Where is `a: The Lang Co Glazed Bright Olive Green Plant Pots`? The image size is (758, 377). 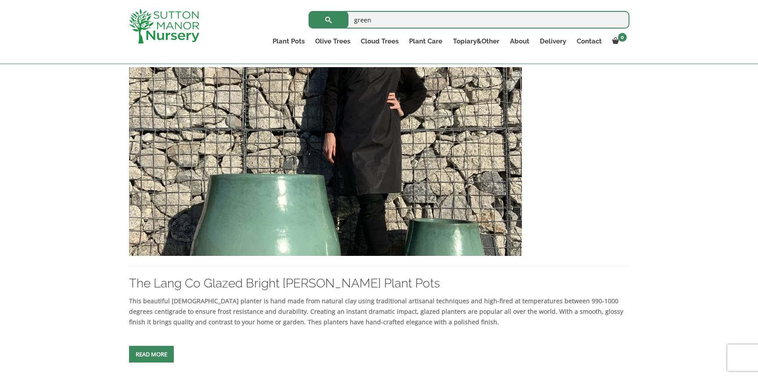
a: The Lang Co Glazed Bright Olive Green Plant Pots is located at coordinates (325, 161).